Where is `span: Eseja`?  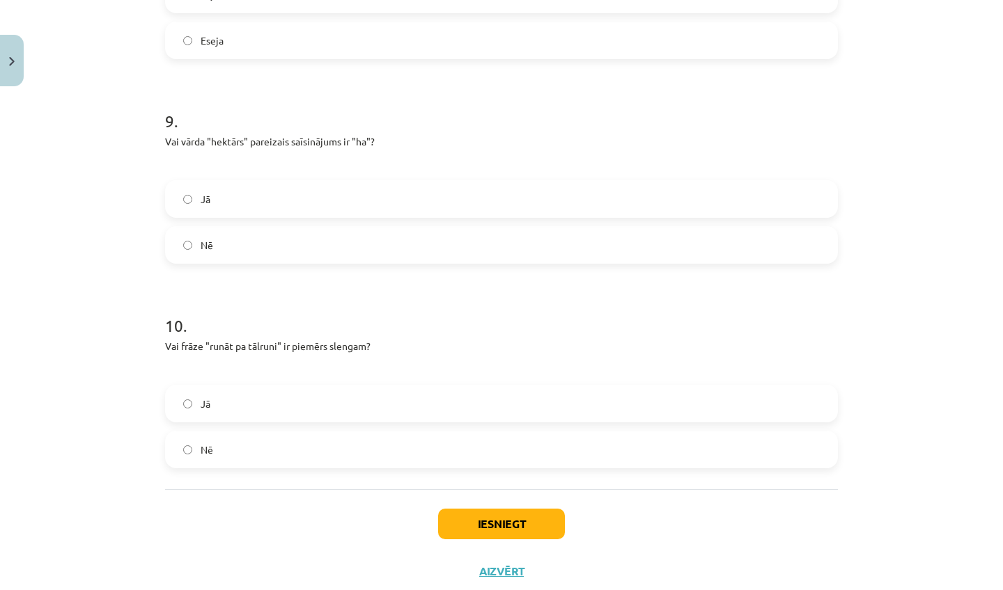 span: Eseja is located at coordinates (212, 40).